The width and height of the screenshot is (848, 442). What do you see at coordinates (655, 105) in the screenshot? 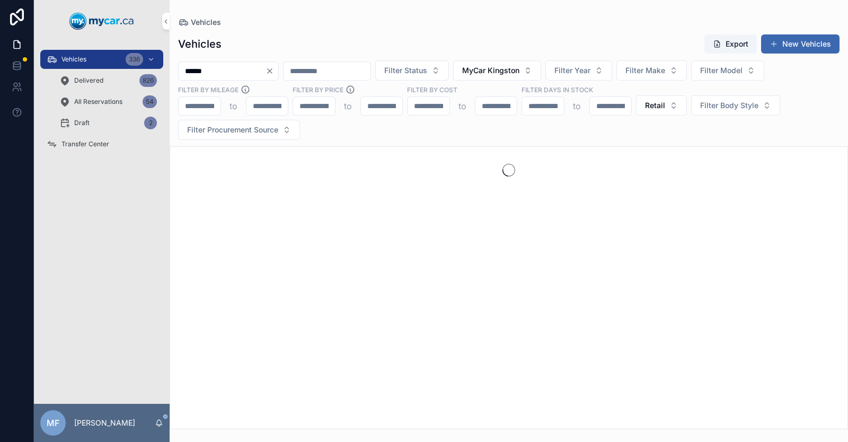
I see `span: Retail` at bounding box center [655, 105].